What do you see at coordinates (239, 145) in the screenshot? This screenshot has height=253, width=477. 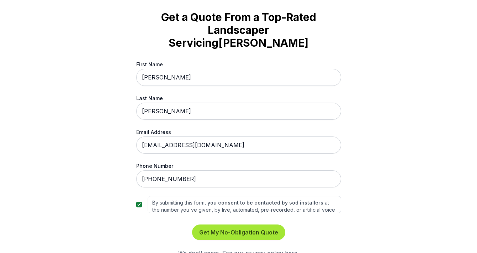 I see `input: me@gmail.com` at bounding box center [239, 145].